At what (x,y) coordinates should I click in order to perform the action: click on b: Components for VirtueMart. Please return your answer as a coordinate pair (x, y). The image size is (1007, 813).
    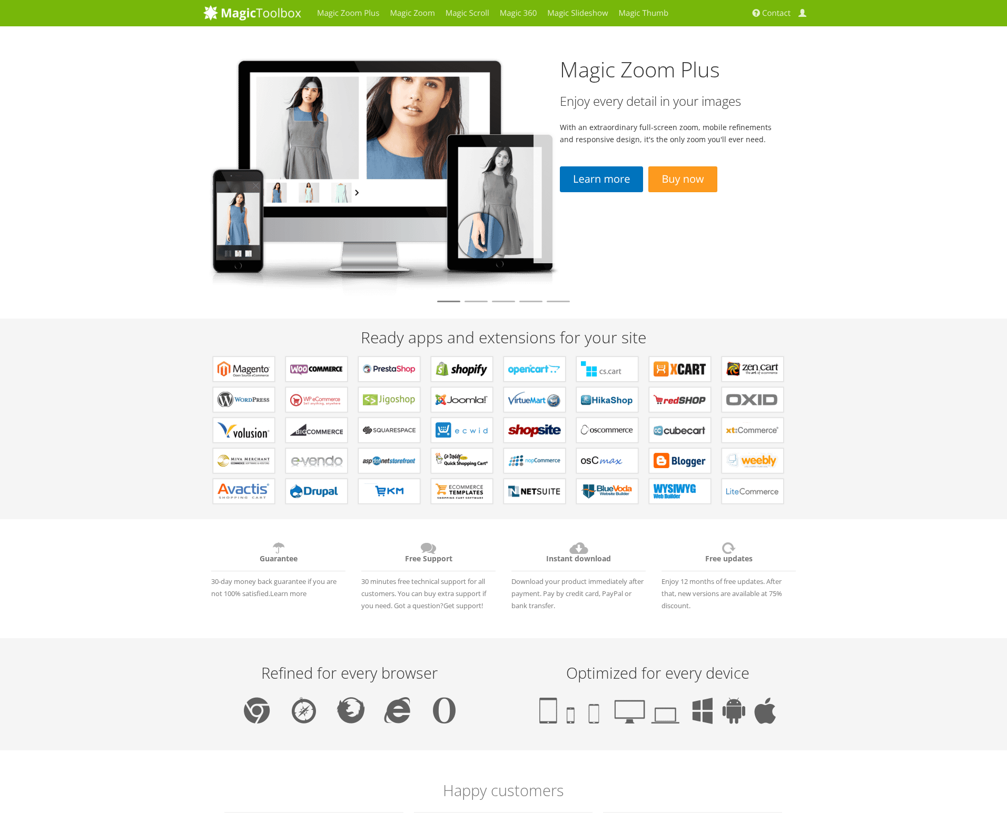
    Looking at the image, I should click on (535, 400).